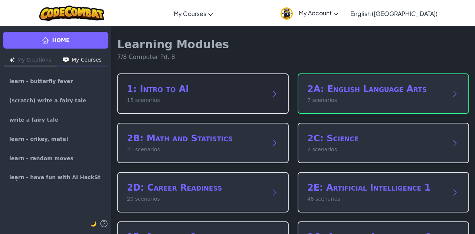 The width and height of the screenshot is (475, 234). What do you see at coordinates (30, 61) in the screenshot?
I see `button: My Creations` at bounding box center [30, 61].